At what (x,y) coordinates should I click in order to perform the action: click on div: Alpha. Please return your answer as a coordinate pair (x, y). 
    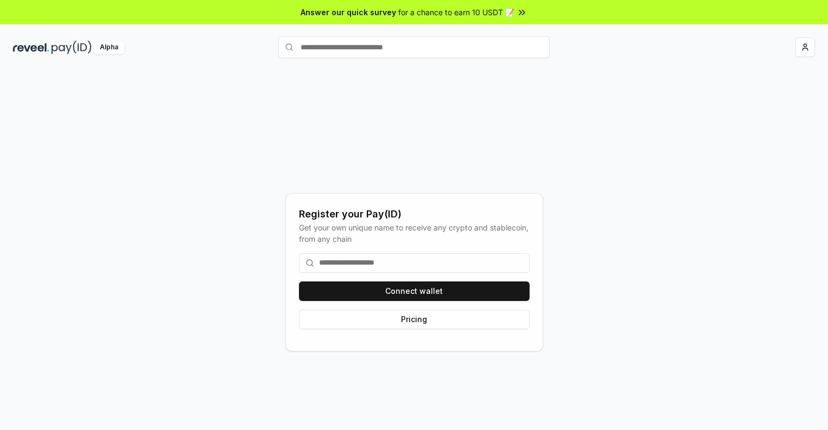
    Looking at the image, I should click on (109, 47).